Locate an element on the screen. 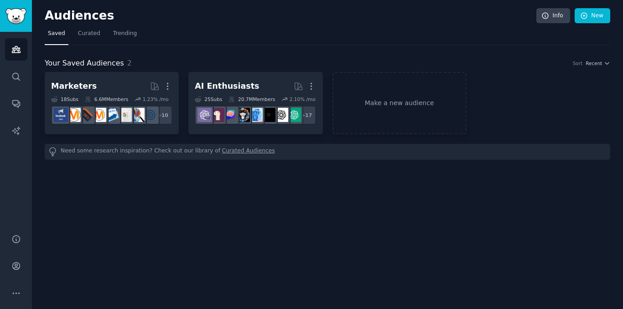 The height and width of the screenshot is (309, 623). div: Sort is located at coordinates (577, 63).